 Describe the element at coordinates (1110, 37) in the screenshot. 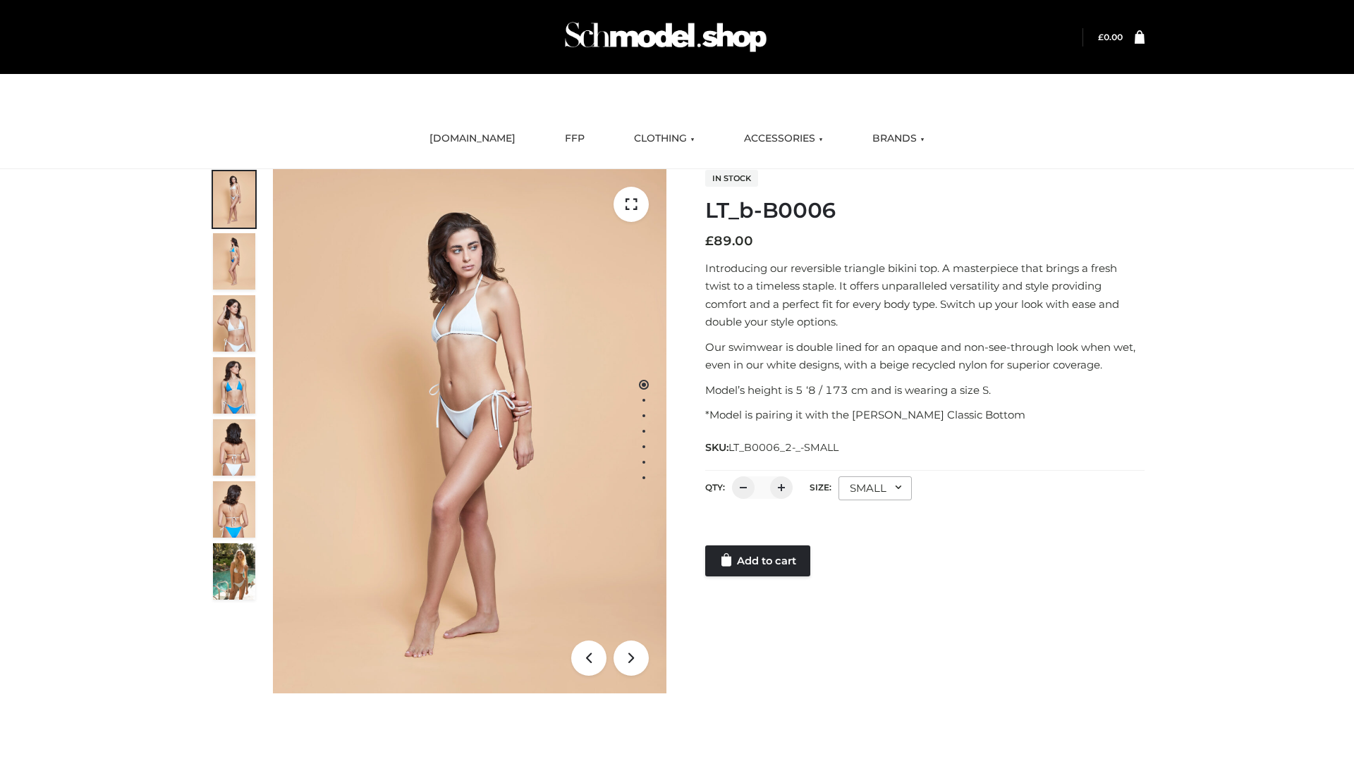

I see `bdi: 0.00` at that location.